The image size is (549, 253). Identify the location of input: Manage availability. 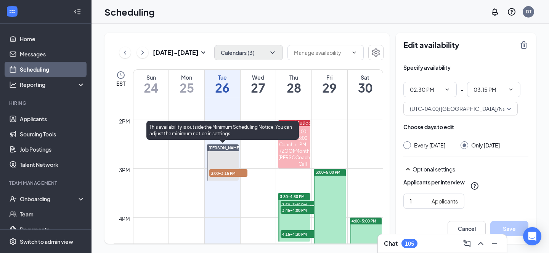
(321, 53).